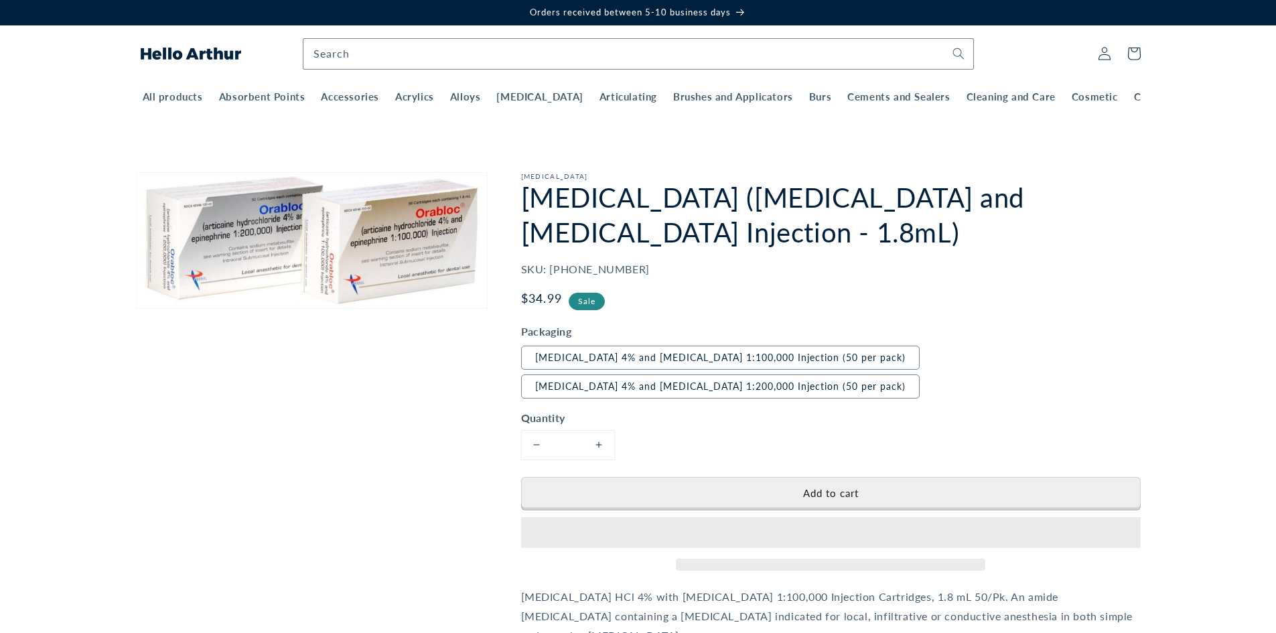 This screenshot has height=633, width=1276. What do you see at coordinates (311, 240) in the screenshot?
I see `img: Orabloc (Articaine Hydrochloride and Epinephrine Injection - 1.8mL)` at bounding box center [311, 240].